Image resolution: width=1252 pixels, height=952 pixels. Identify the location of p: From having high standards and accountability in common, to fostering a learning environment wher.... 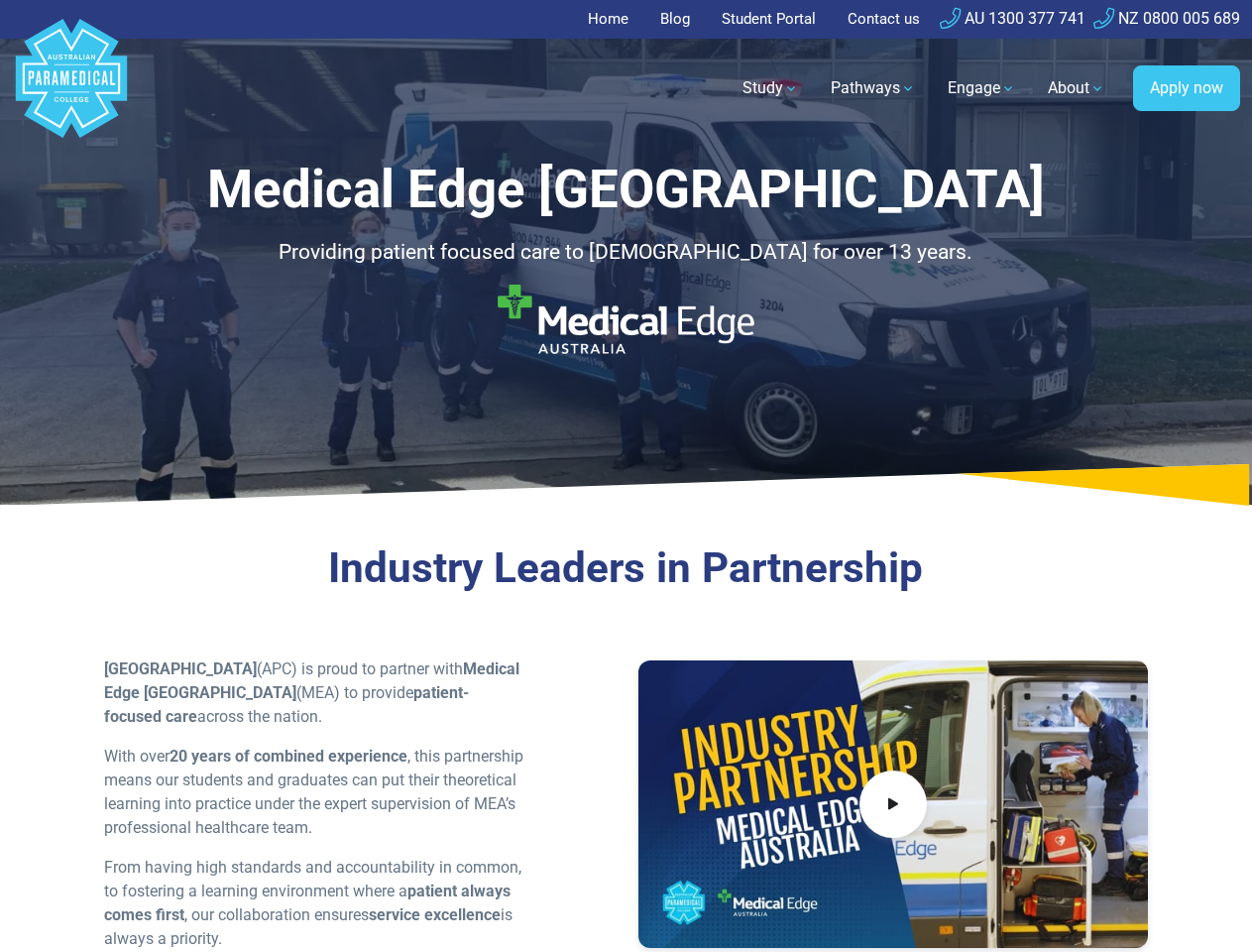
(314, 903).